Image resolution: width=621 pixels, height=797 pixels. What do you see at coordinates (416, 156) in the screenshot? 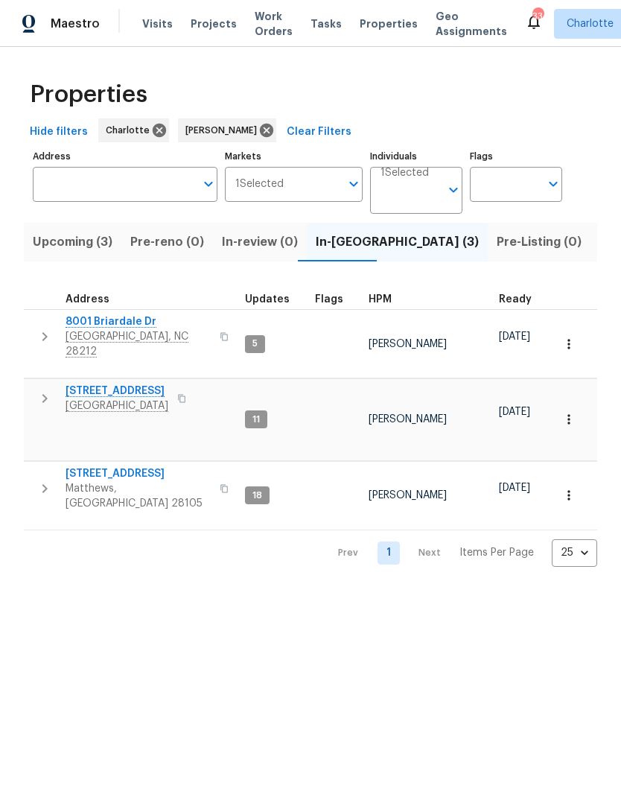
I see `label: Individuals` at bounding box center [416, 156].